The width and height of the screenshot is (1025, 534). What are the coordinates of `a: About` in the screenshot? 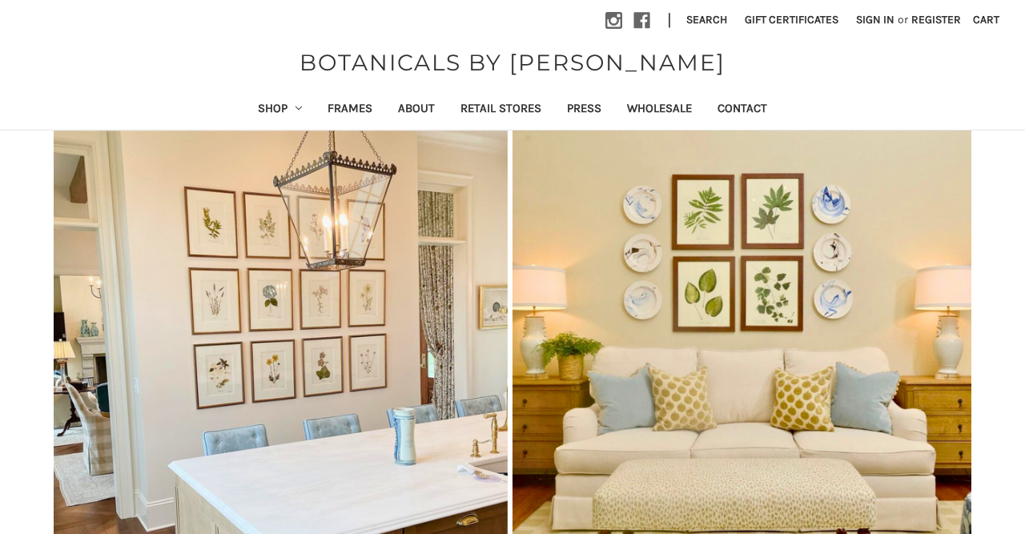 It's located at (416, 110).